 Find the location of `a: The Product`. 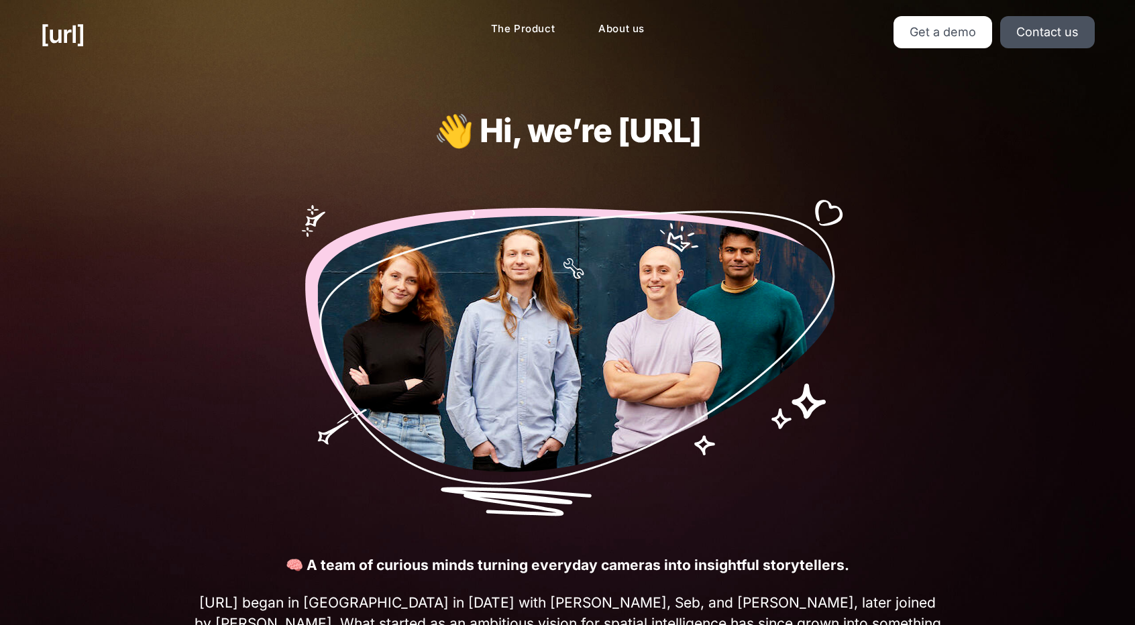

a: The Product is located at coordinates (523, 29).